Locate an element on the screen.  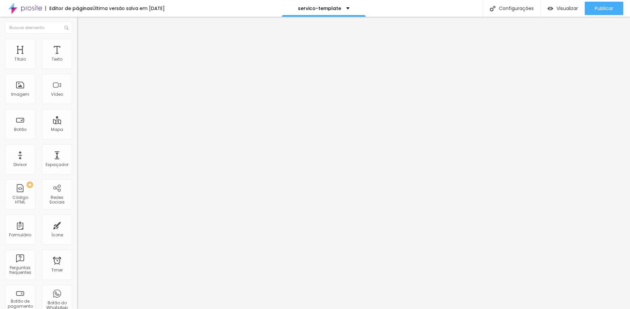
img: view-1.svg is located at coordinates (550, 8).